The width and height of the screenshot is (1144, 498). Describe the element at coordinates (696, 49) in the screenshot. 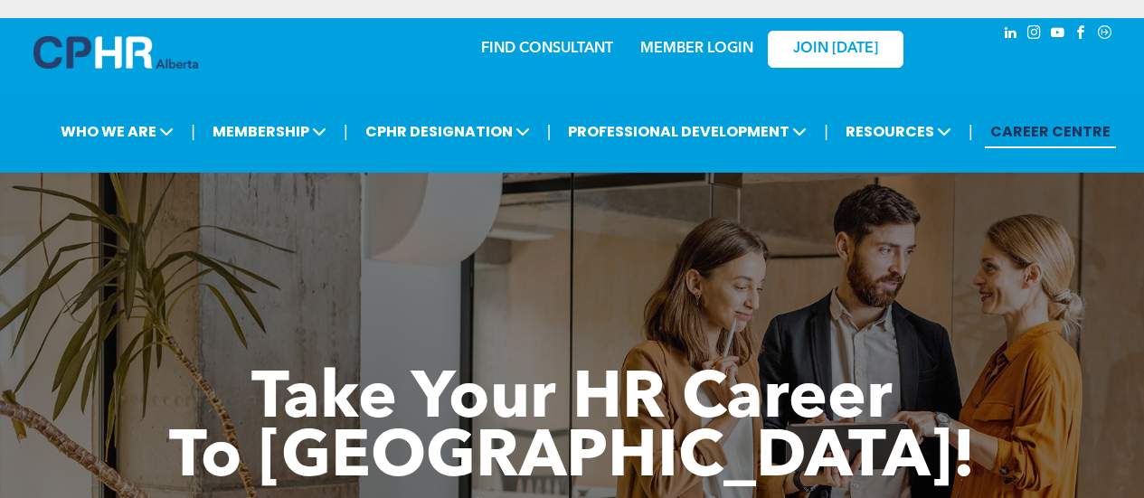

I see `a: MEMBER LOGIN` at that location.